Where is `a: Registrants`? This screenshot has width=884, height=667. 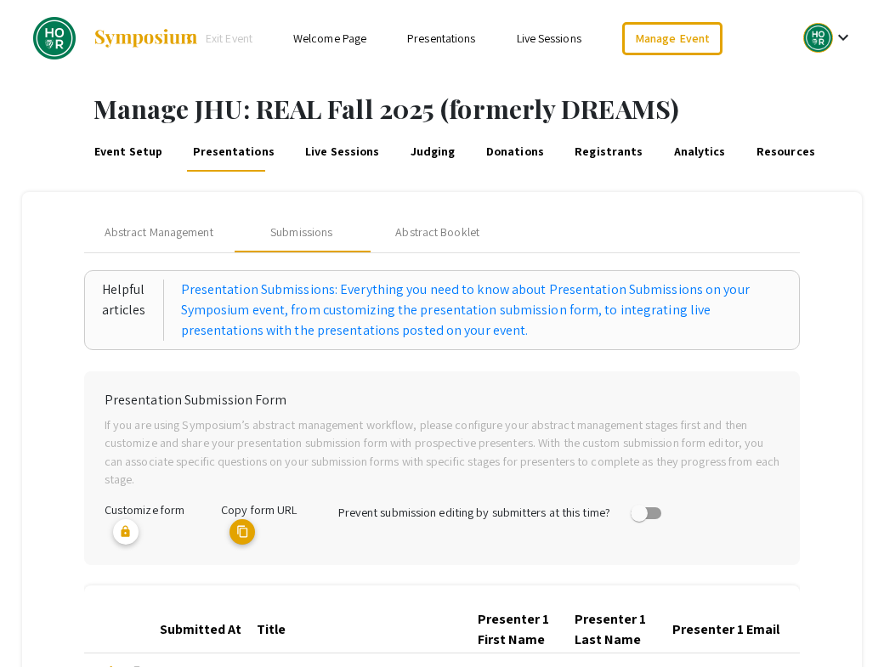 a: Registrants is located at coordinates (609, 151).